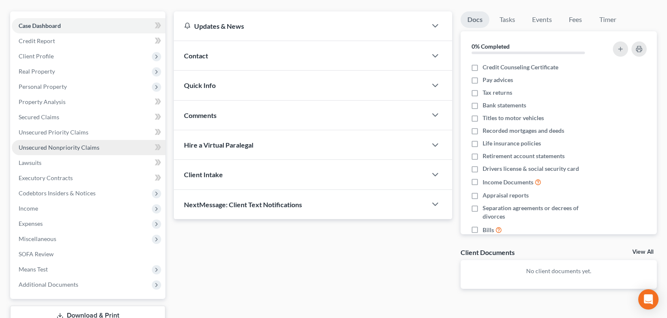 Image resolution: width=667 pixels, height=318 pixels. Describe the element at coordinates (59, 147) in the screenshot. I see `span: Unsecured Nonpriority Claims` at that location.